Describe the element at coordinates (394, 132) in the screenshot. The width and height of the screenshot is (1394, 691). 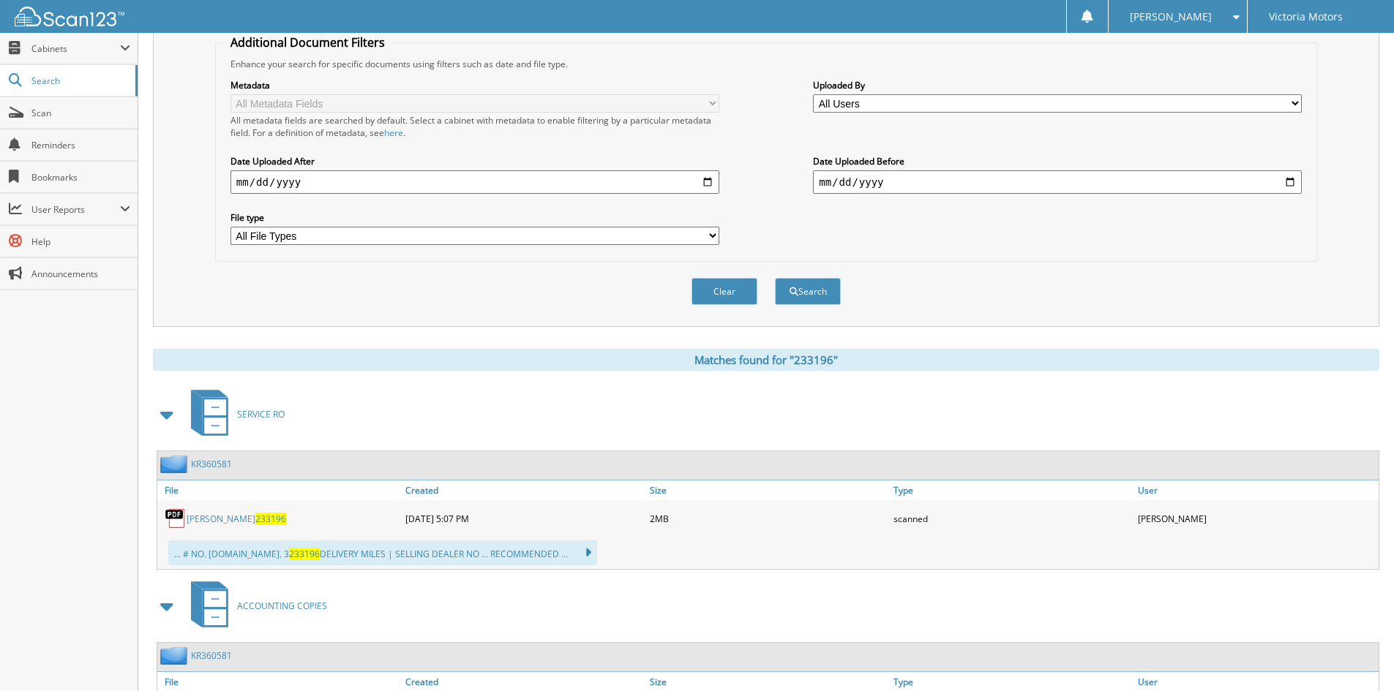
I see `a: here` at that location.